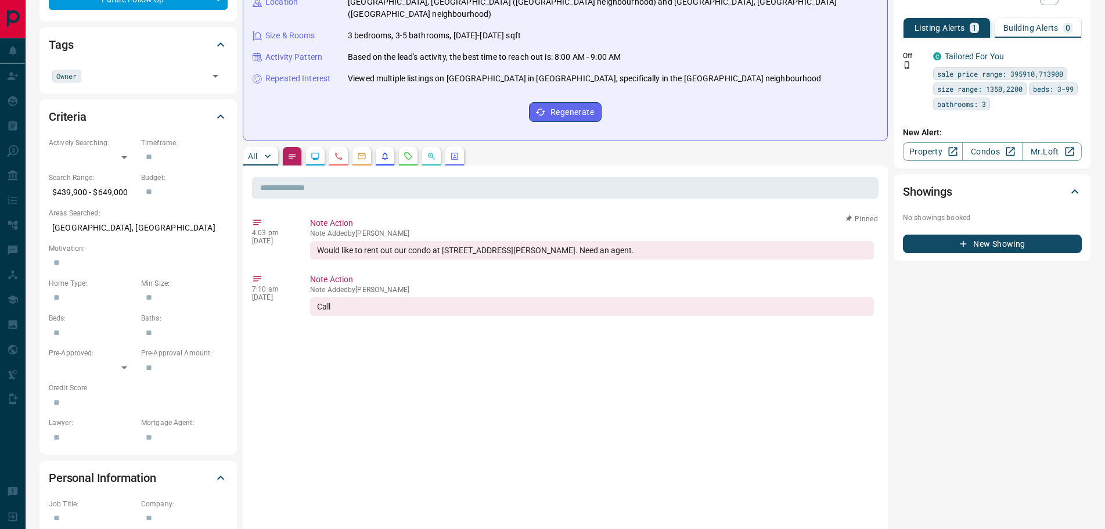 This screenshot has height=529, width=1105. I want to click on button: Pinned, so click(862, 219).